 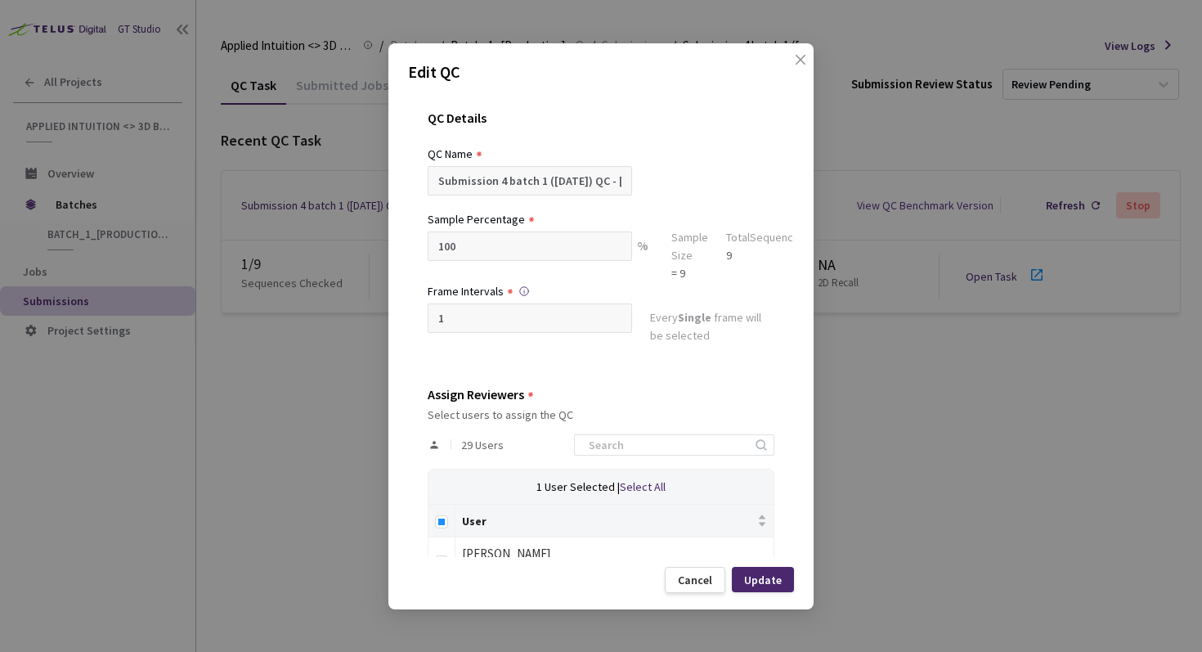 I want to click on span: close, so click(x=801, y=76).